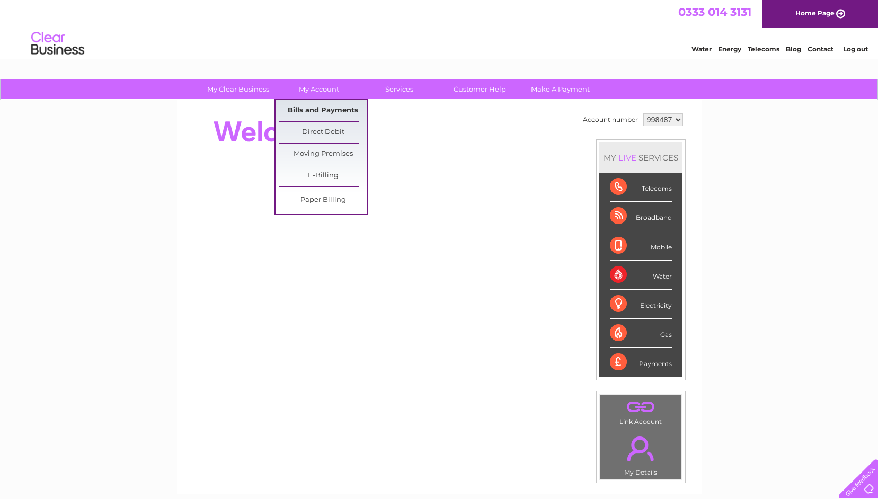 This screenshot has width=878, height=499. Describe the element at coordinates (238, 89) in the screenshot. I see `a: My Clear Business` at that location.